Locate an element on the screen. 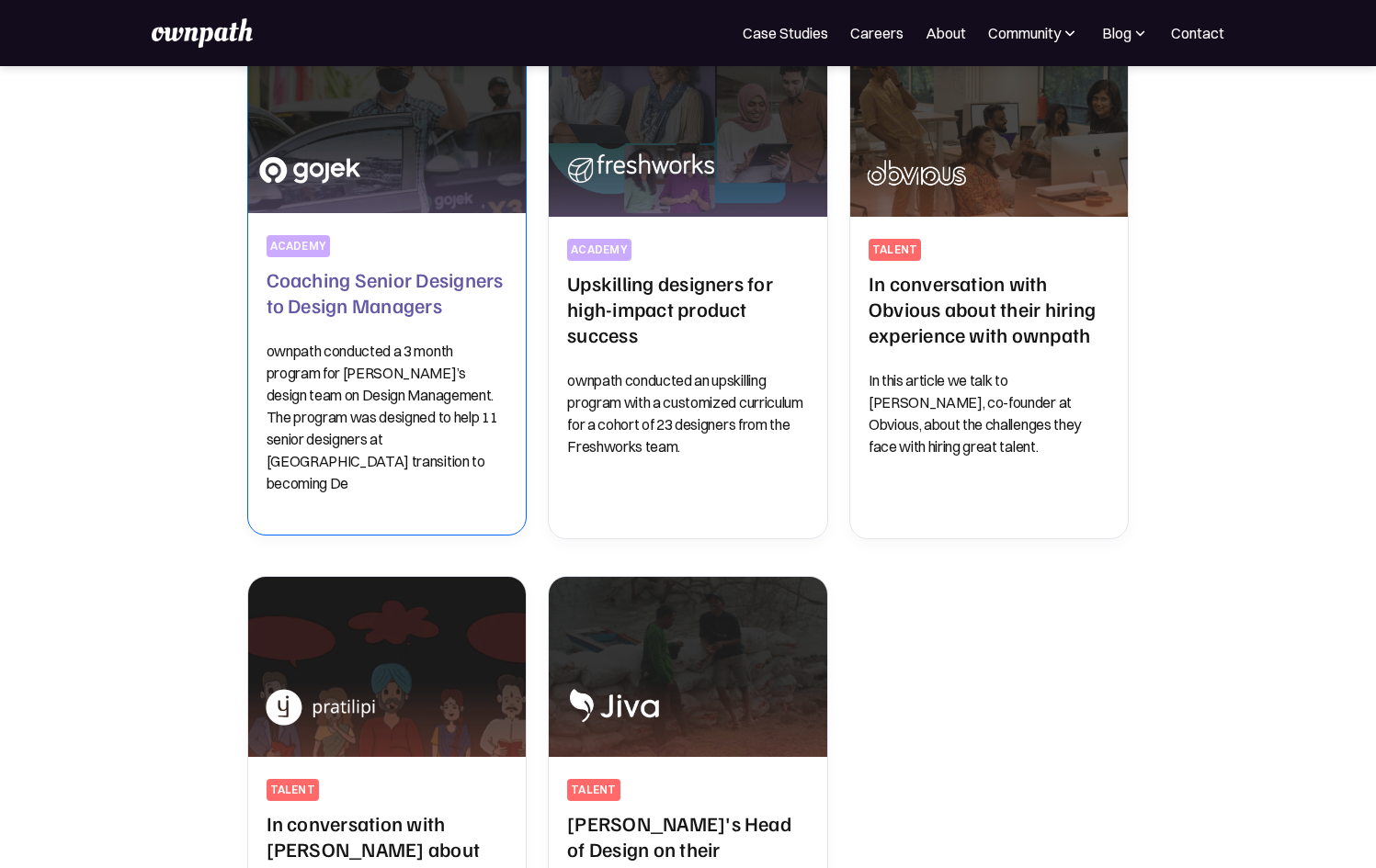  a: Contact is located at coordinates (1198, 33).